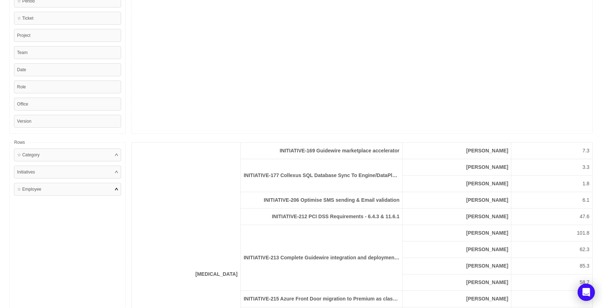 The height and width of the screenshot is (308, 602). What do you see at coordinates (68, 18) in the screenshot?
I see `div: ☆ Ticket` at bounding box center [68, 18].